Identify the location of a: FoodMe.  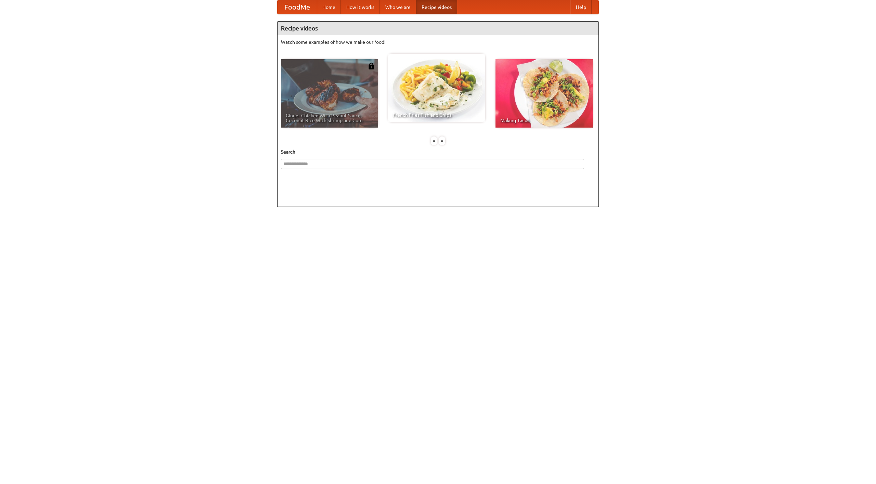
(297, 7).